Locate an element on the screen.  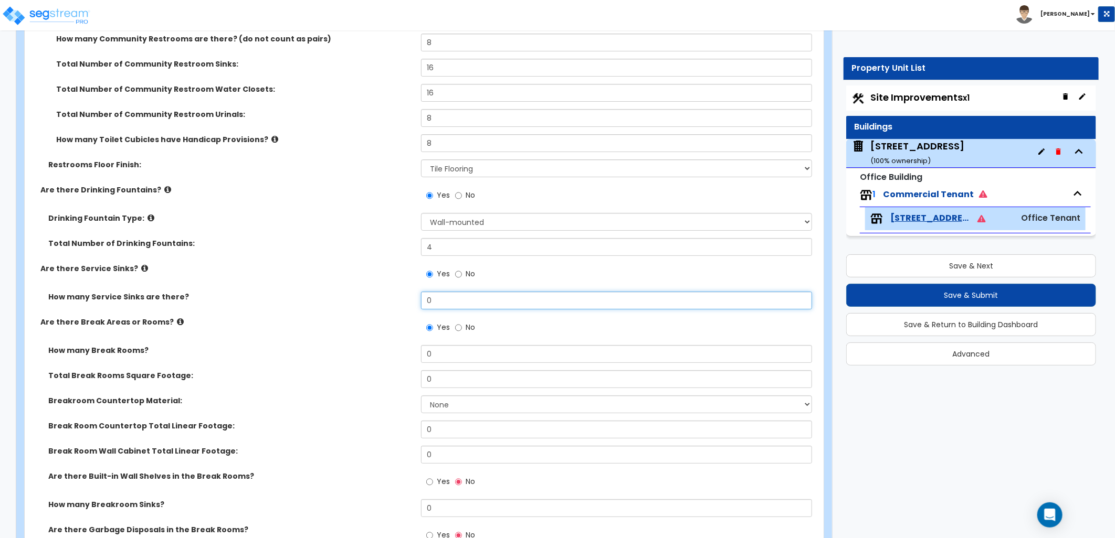
small: ( 100 % ownership) is located at coordinates (900, 161).